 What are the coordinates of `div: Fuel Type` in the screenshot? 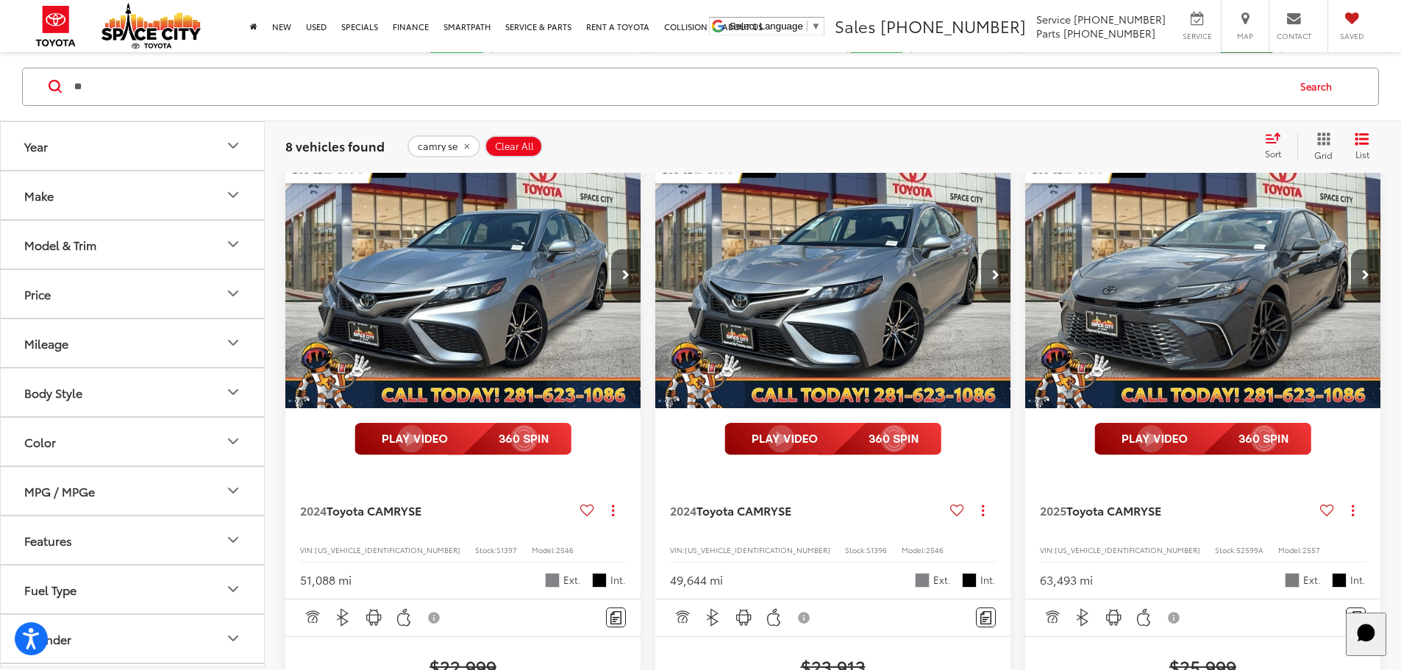 It's located at (50, 588).